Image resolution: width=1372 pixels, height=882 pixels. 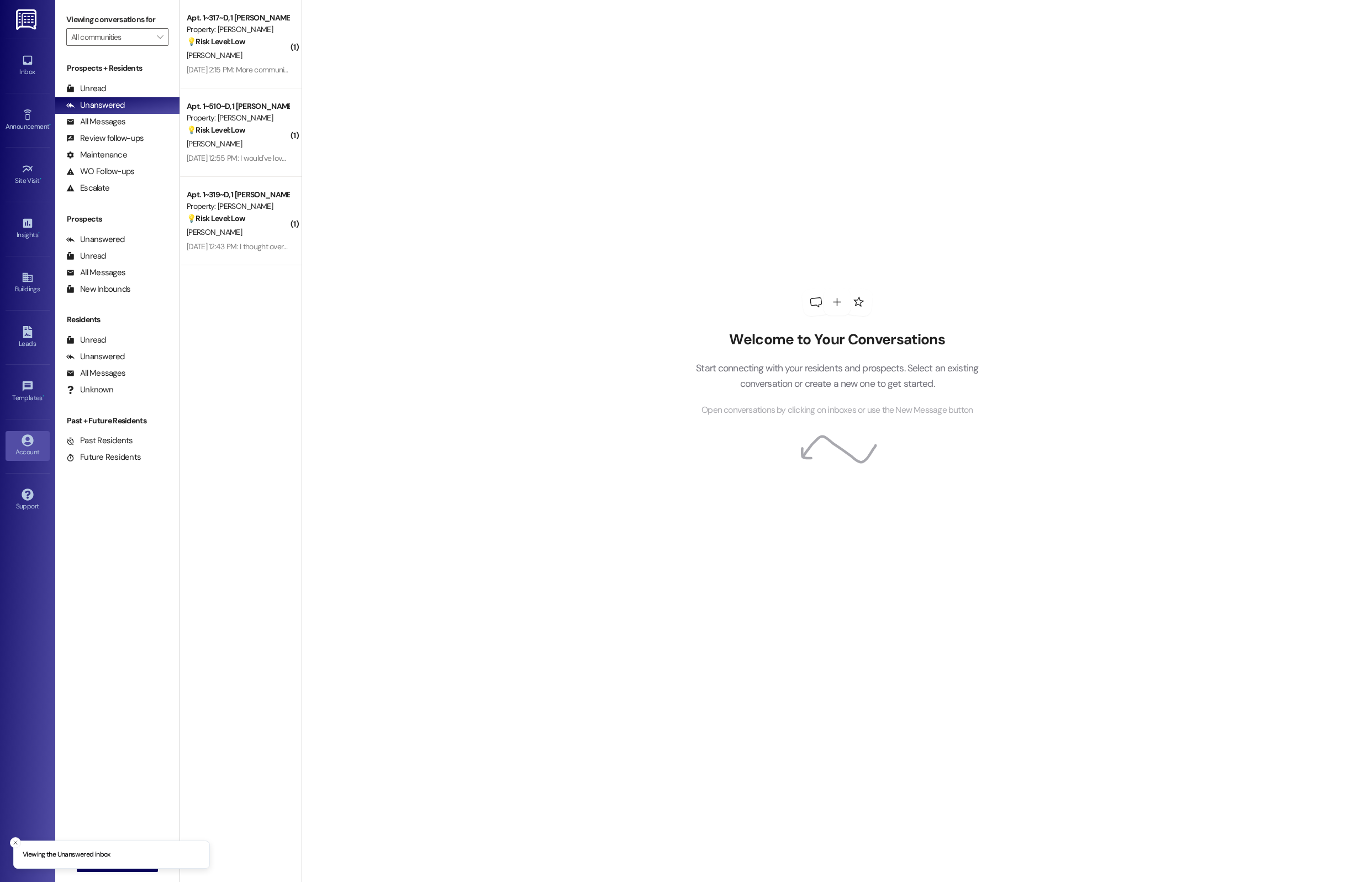 What do you see at coordinates (105, 138) in the screenshot?
I see `div: Review follow-ups` at bounding box center [105, 138].